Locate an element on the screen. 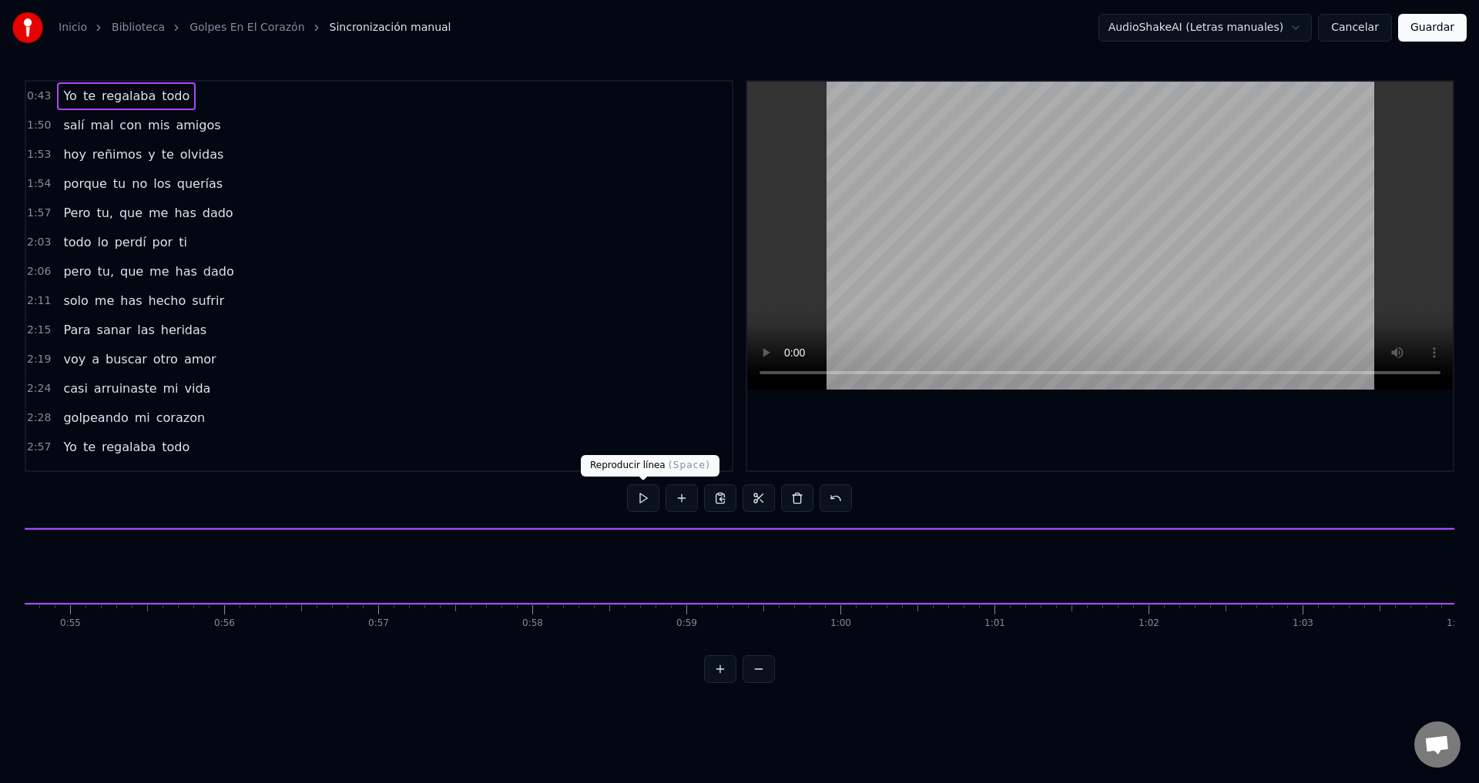 The height and width of the screenshot is (783, 1479). span: Para is located at coordinates (76, 330).